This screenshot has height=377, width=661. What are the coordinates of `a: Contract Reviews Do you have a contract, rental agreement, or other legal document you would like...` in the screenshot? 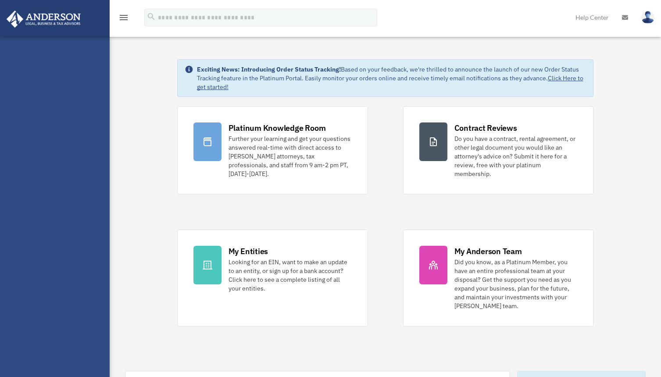 It's located at (498, 150).